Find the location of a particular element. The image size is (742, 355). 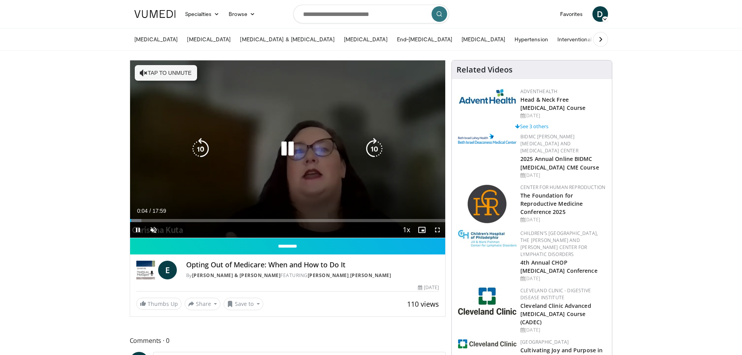

button: Fullscreen is located at coordinates (437, 230).